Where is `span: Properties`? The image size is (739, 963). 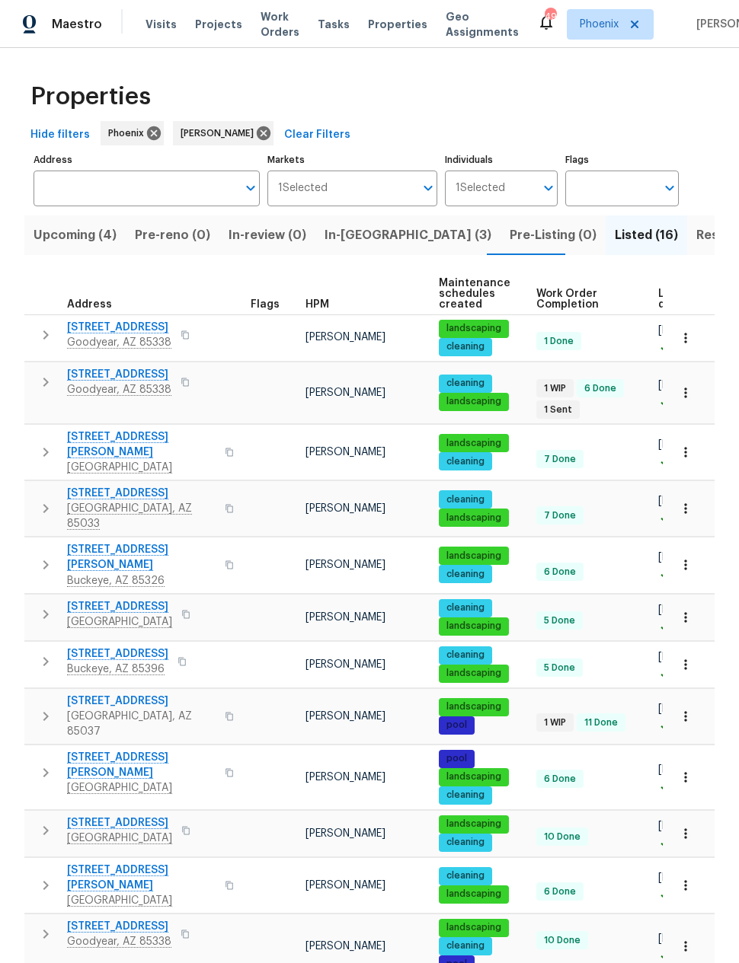
span: Properties is located at coordinates (91, 97).